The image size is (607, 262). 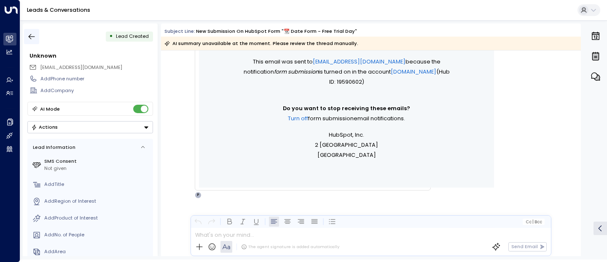 What do you see at coordinates (533, 222) in the screenshot?
I see `button: Cc|Bcc` at bounding box center [533, 222].